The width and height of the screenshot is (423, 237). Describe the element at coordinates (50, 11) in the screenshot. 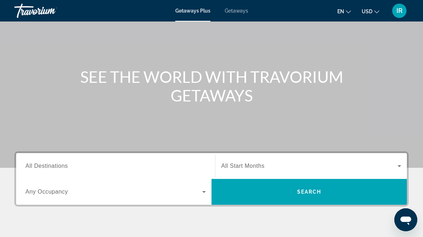

I see `a: Travorium` at that location.